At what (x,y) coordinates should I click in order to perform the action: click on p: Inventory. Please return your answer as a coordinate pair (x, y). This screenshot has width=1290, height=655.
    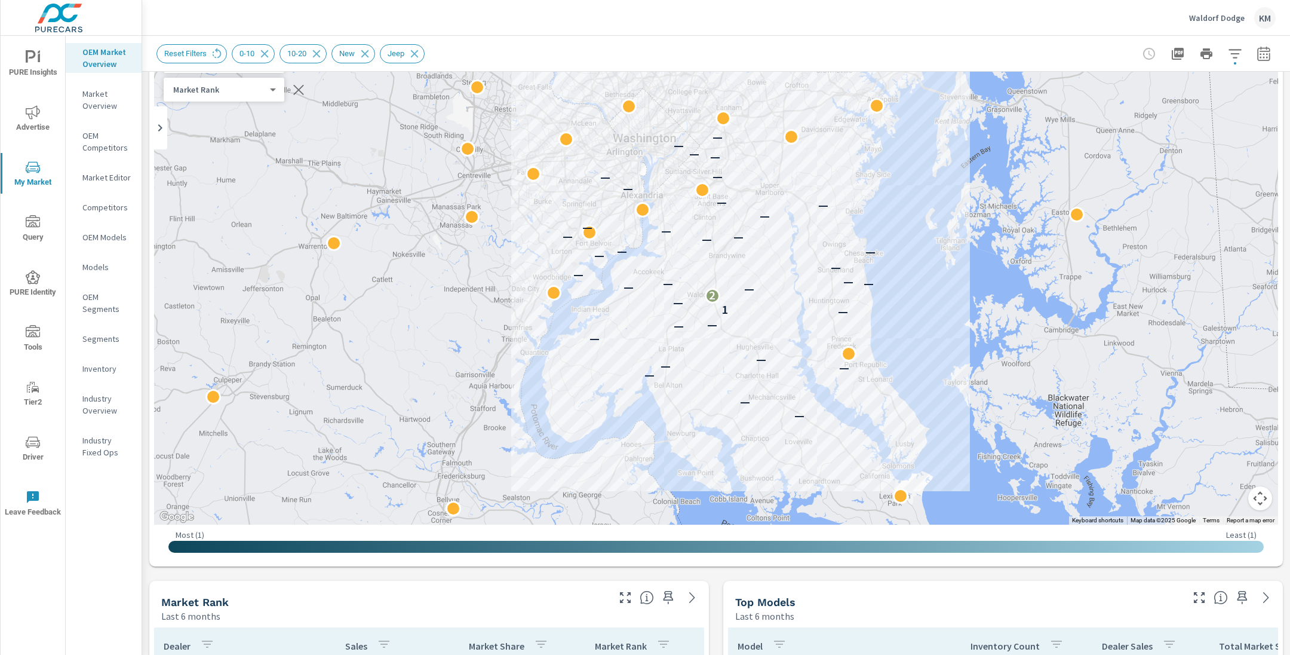
    Looking at the image, I should click on (107, 369).